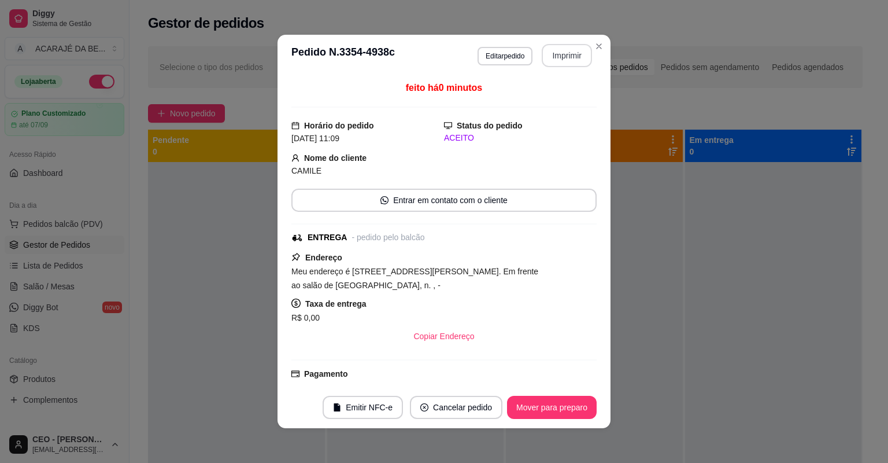  Describe the element at coordinates (567, 56) in the screenshot. I see `button: Imprimir` at that location.